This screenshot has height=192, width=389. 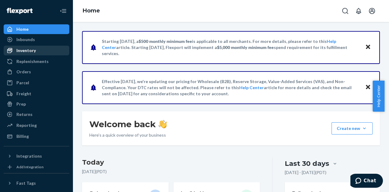 What do you see at coordinates (91, 11) in the screenshot?
I see `ol: breadcrumbs` at bounding box center [91, 11].